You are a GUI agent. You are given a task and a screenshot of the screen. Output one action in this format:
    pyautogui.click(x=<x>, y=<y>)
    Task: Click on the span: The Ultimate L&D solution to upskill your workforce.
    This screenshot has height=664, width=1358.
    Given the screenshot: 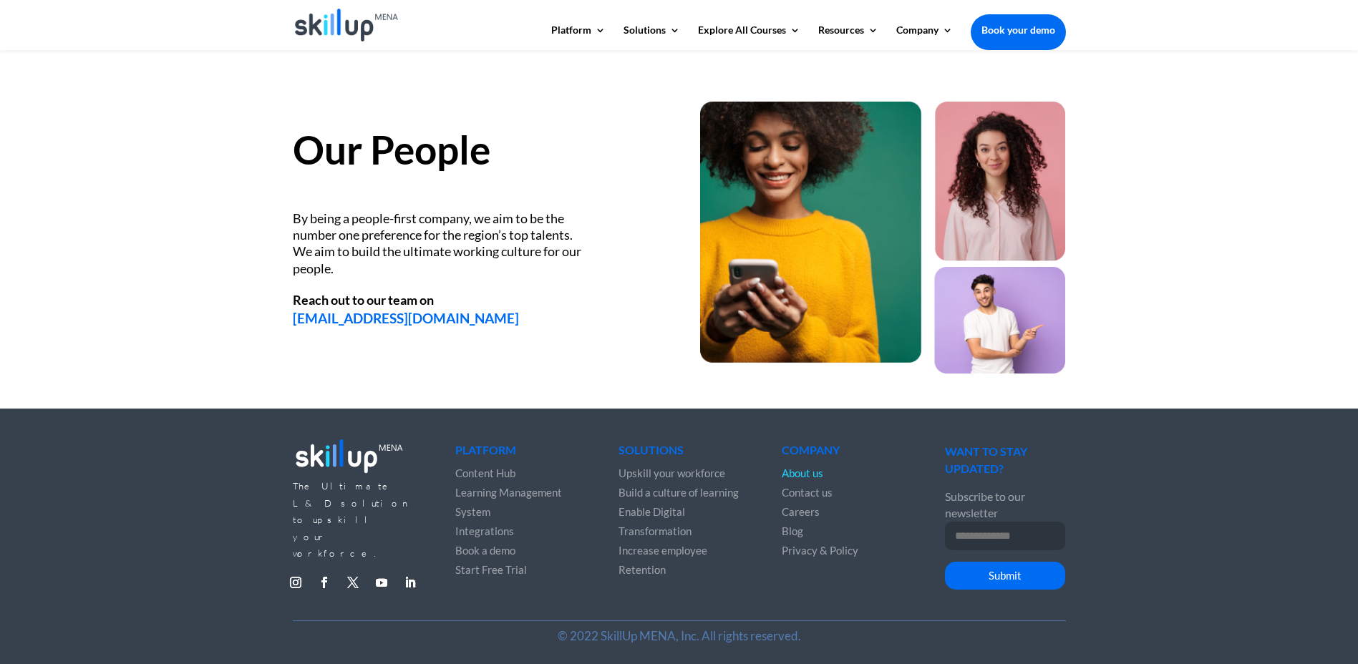 What is the action you would take?
    pyautogui.click(x=352, y=520)
    